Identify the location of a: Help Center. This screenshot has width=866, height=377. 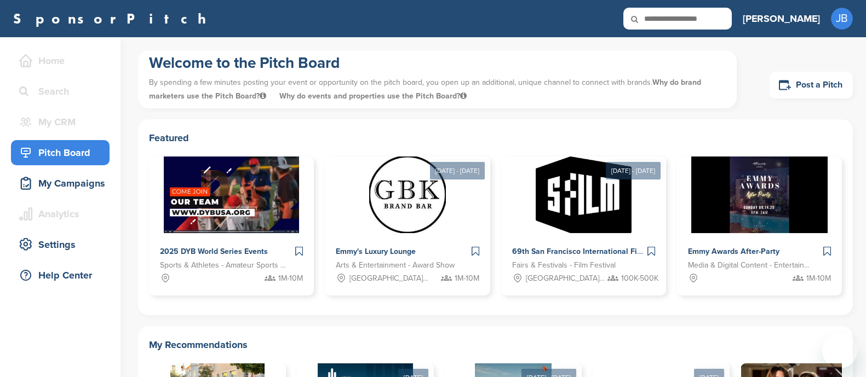
(60, 275).